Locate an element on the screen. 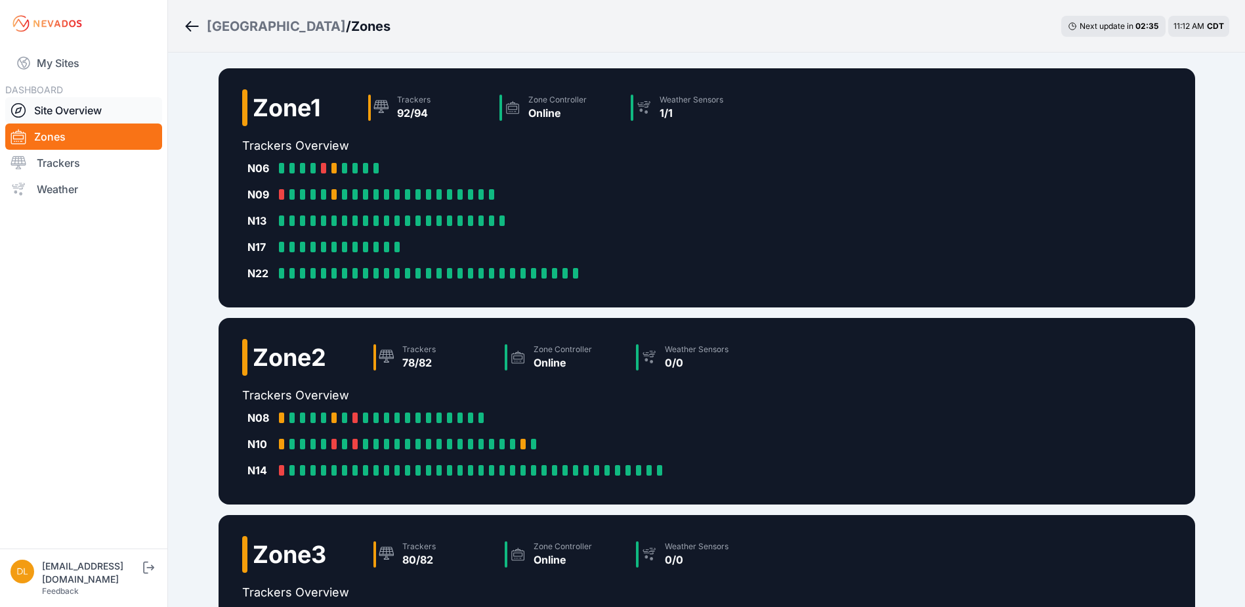  a: Weather Sensors1/1 is located at coordinates (691, 108).